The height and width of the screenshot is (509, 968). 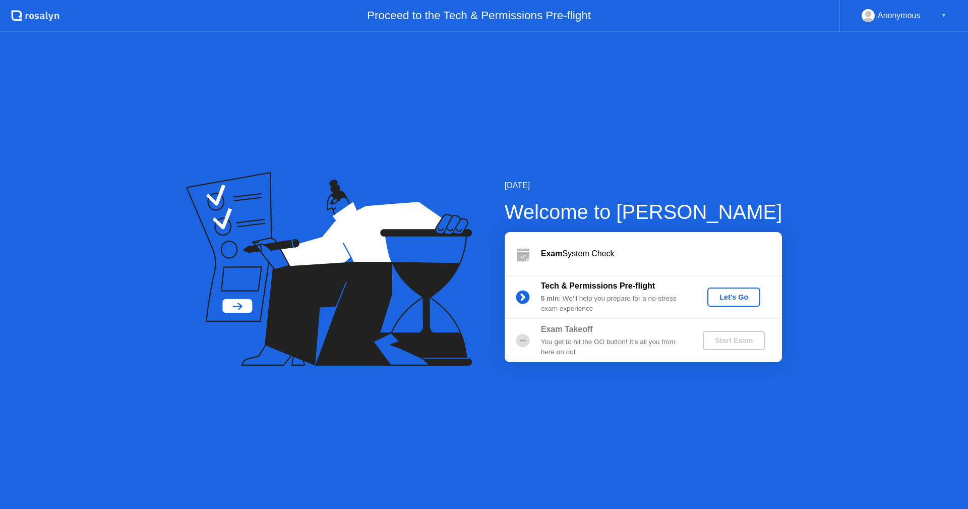 What do you see at coordinates (899, 16) in the screenshot?
I see `div: Anonymous` at bounding box center [899, 16].